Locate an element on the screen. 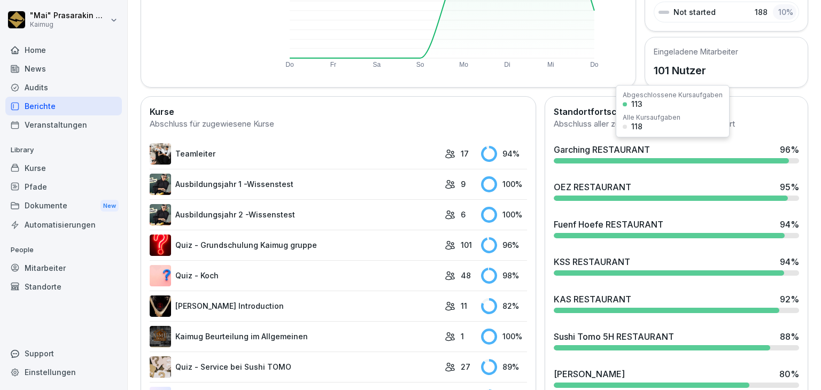 Image resolution: width=821 pixels, height=390 pixels. div: Abgeschlossene Kursaufgaben is located at coordinates (672, 95).